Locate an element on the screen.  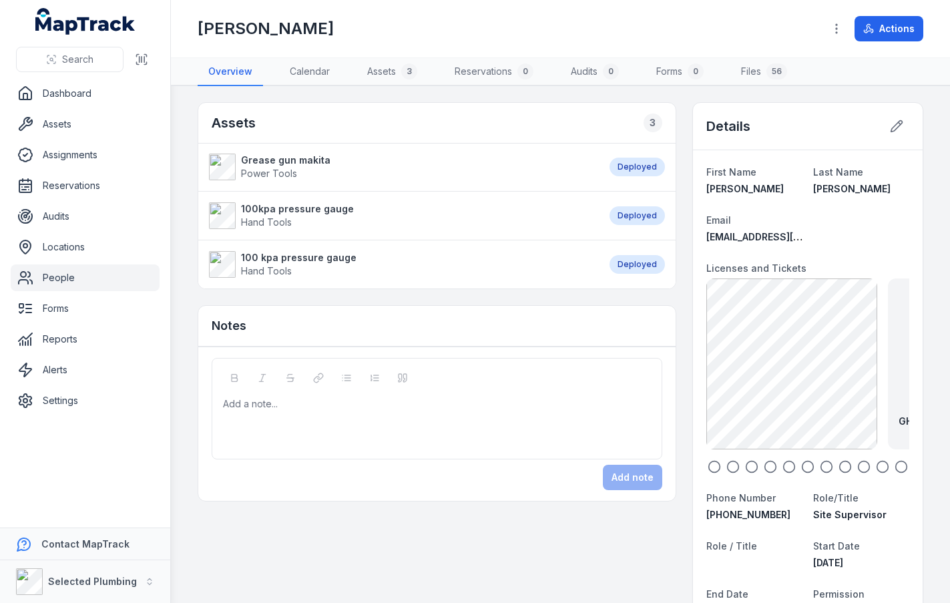
span: Role/Title is located at coordinates (836, 498).